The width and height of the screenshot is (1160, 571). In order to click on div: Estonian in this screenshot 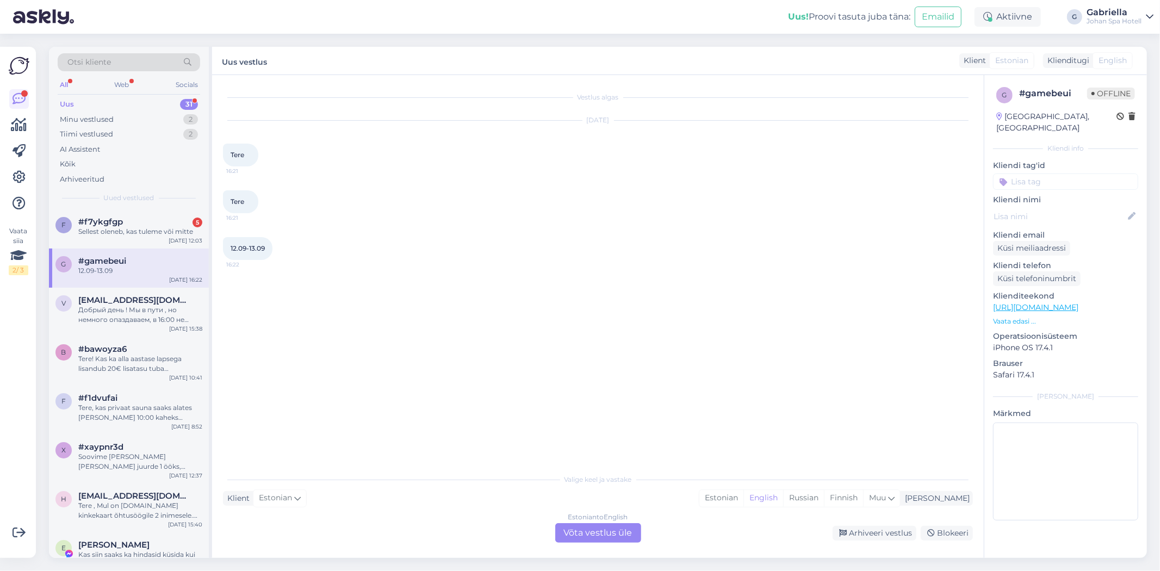, I will do `click(721, 498)`.